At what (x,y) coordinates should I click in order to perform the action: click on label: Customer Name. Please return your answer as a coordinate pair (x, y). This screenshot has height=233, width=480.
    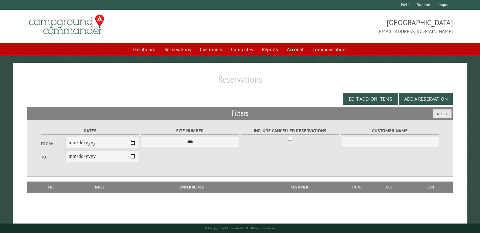
    Looking at the image, I should click on (390, 131).